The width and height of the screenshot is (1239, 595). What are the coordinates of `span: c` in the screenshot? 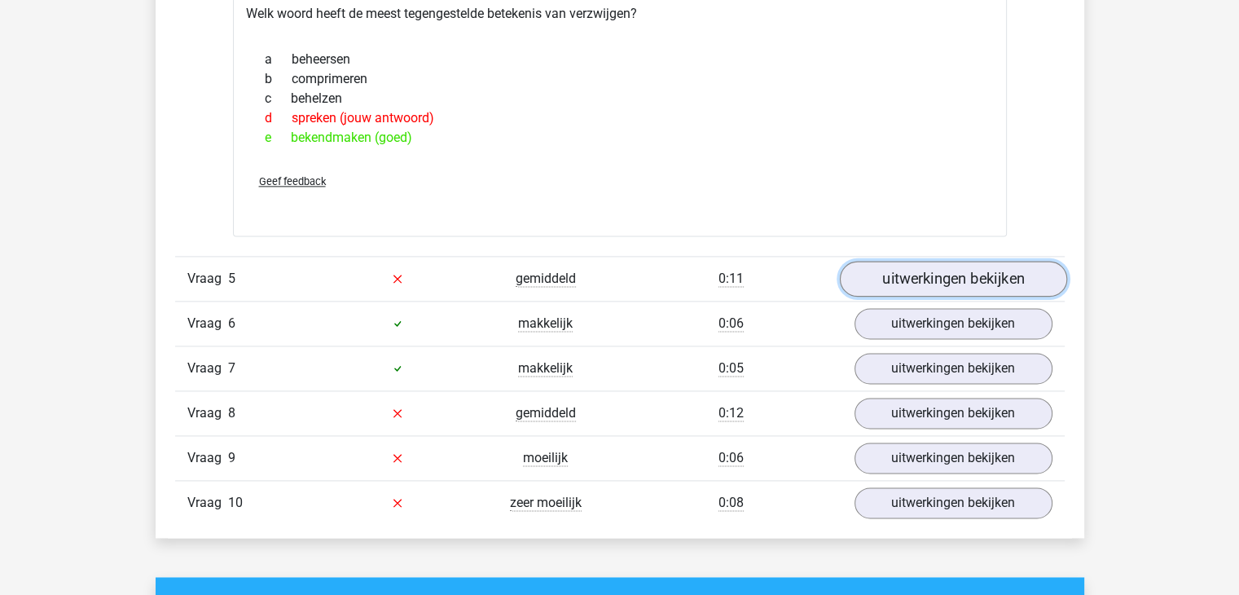 It's located at (278, 99).